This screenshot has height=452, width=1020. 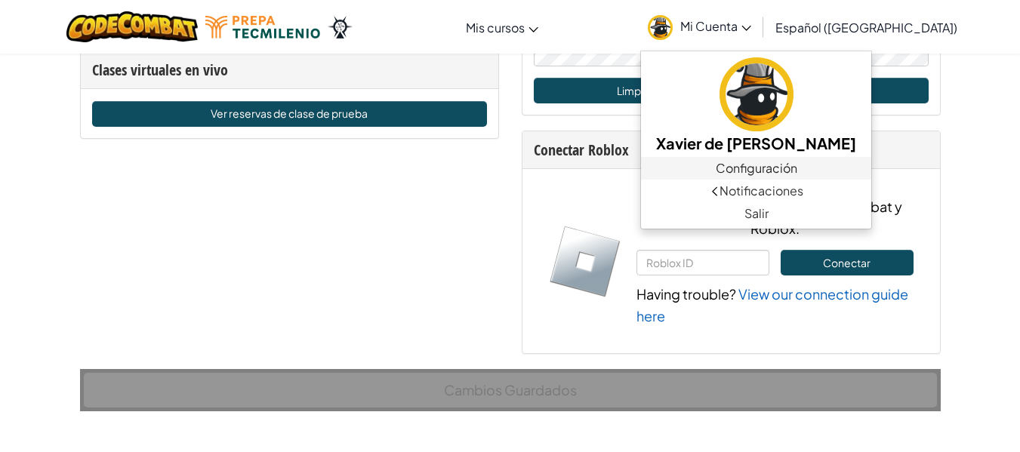 What do you see at coordinates (756, 214) in the screenshot?
I see `a: Salir` at bounding box center [756, 214].